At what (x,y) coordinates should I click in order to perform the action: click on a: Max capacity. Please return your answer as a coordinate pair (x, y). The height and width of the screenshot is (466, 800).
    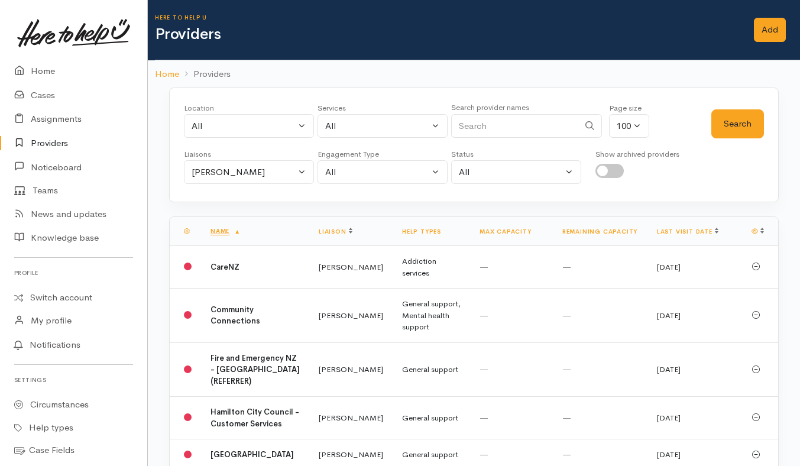
    Looking at the image, I should click on (505, 231).